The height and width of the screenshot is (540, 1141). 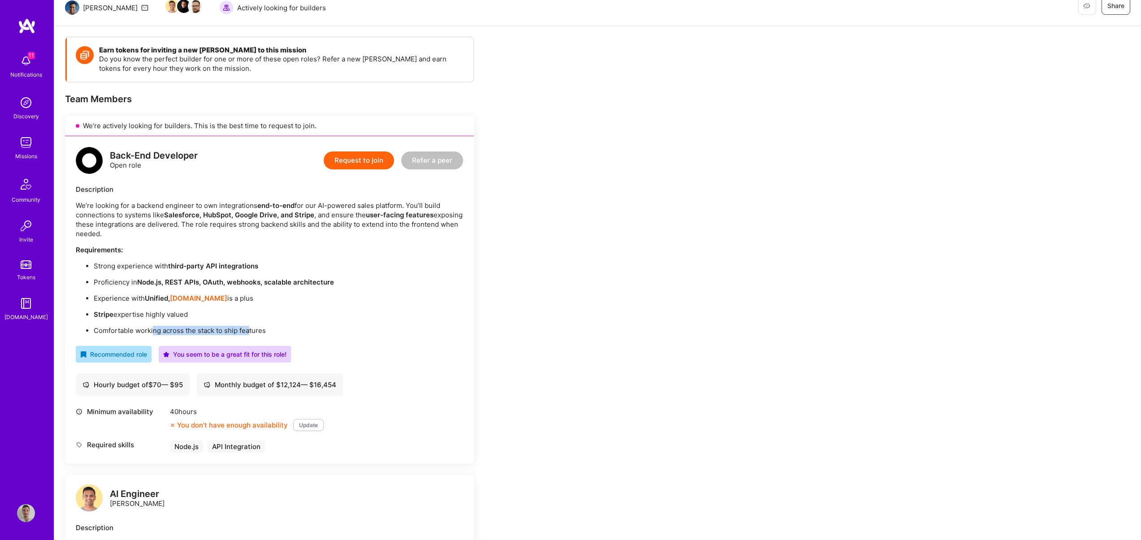 I want to click on div: Monthly budget of $ 12,124 — $ 16,454, so click(x=270, y=385).